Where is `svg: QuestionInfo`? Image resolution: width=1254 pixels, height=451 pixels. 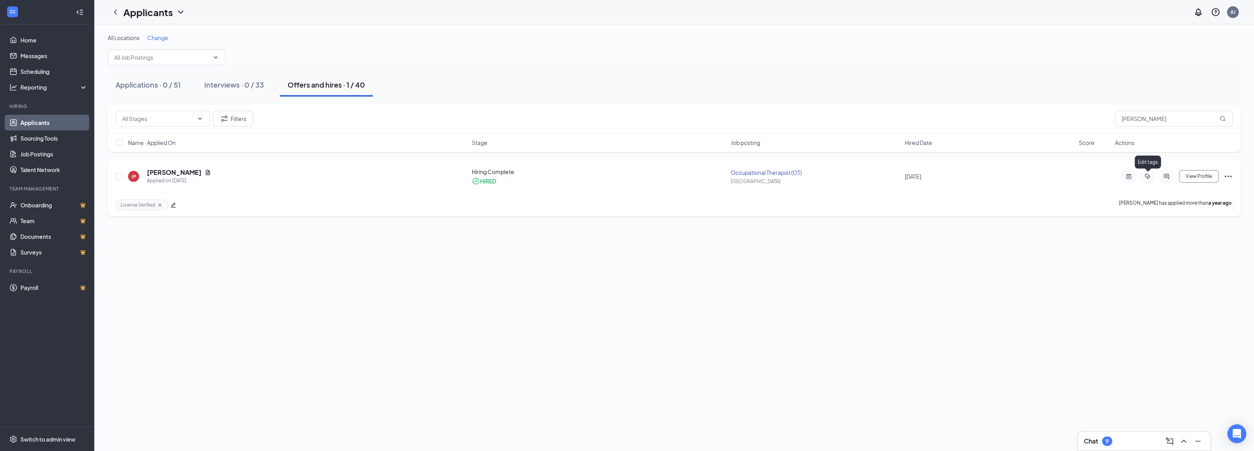 svg: QuestionInfo is located at coordinates (1215, 12).